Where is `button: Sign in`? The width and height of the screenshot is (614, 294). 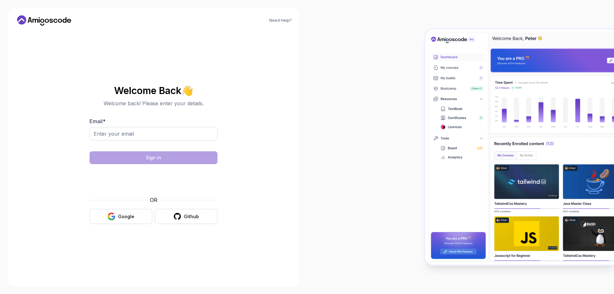
button: Sign in is located at coordinates (153, 158).